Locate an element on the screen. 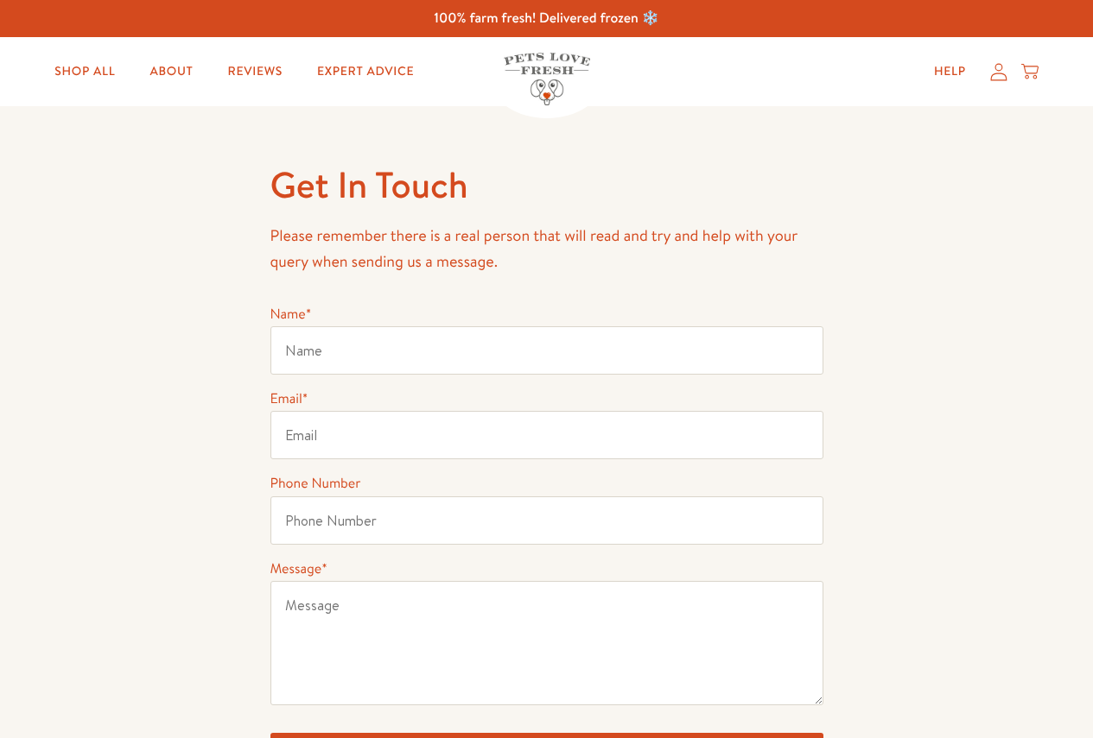 This screenshot has height=738, width=1093. span: Please remember there is a real person that will read and try and help with your query when sendi... is located at coordinates (534, 249).